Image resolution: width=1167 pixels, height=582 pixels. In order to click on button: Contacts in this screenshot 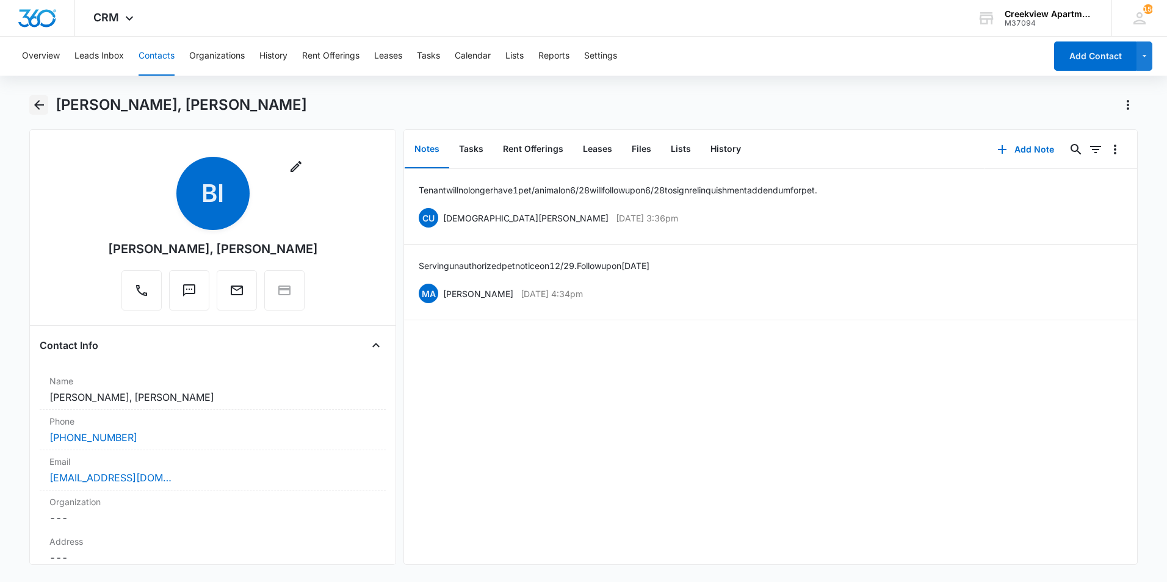, I will do `click(156, 56)`.